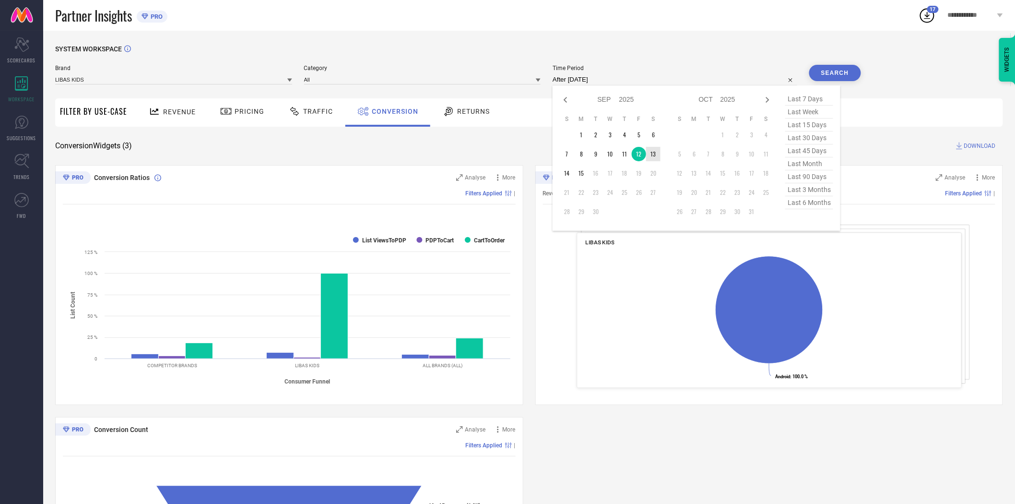 The image size is (1015, 504). Describe the element at coordinates (624, 173) in the screenshot. I see `td: Thu Sep 18 2025` at that location.